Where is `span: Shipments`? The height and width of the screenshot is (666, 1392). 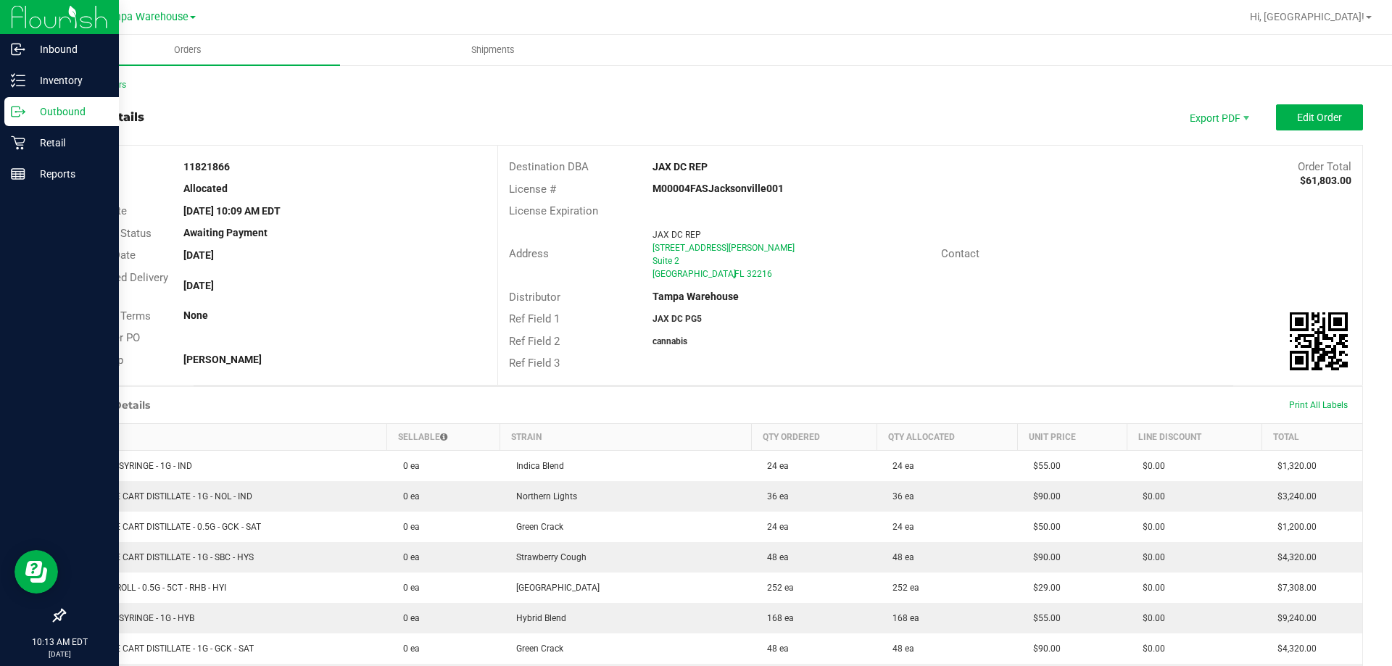
span: Shipments is located at coordinates (493, 50).